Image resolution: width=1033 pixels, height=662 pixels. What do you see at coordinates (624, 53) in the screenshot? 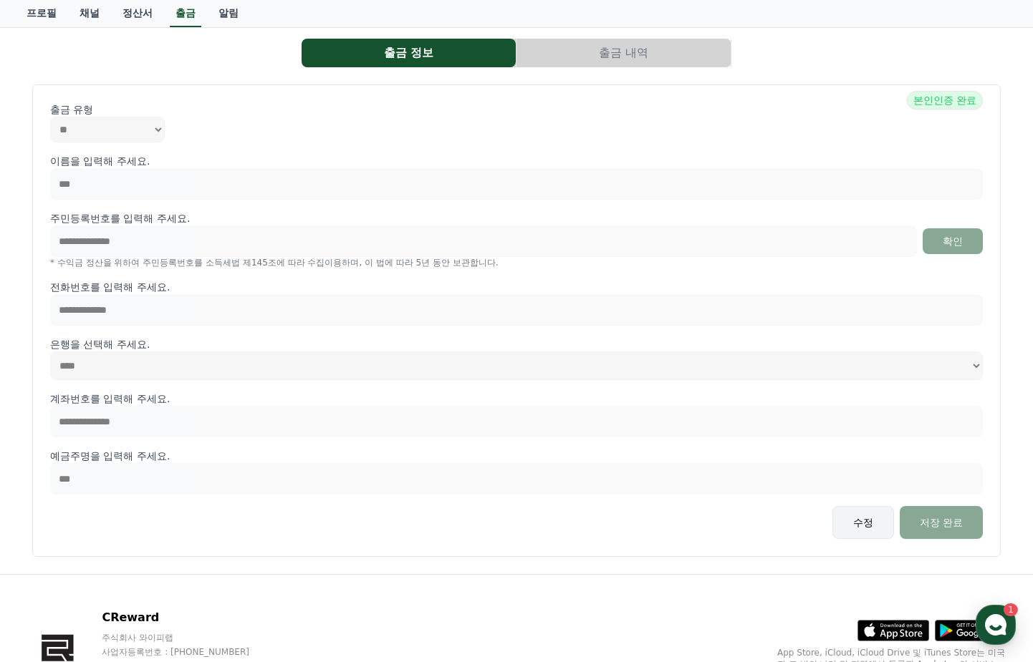
I see `a: 출금 내역` at bounding box center [624, 53].